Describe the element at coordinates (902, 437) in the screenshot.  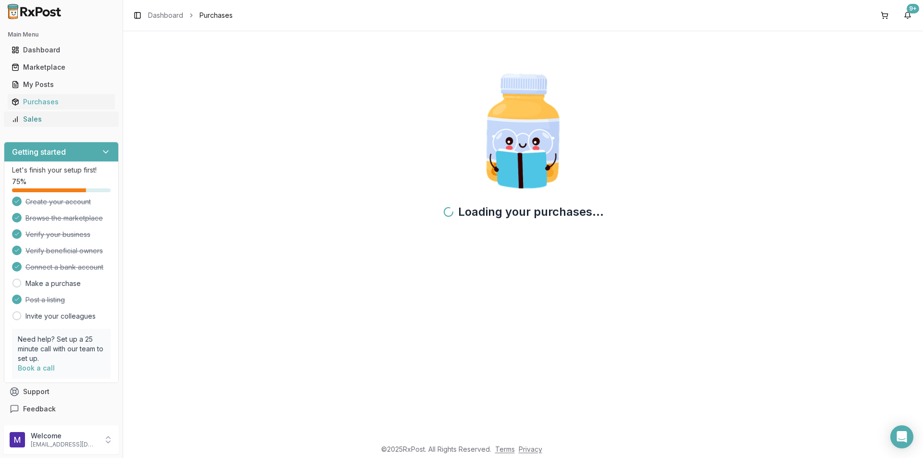
I see `div: Open Intercom Messenger` at that location.